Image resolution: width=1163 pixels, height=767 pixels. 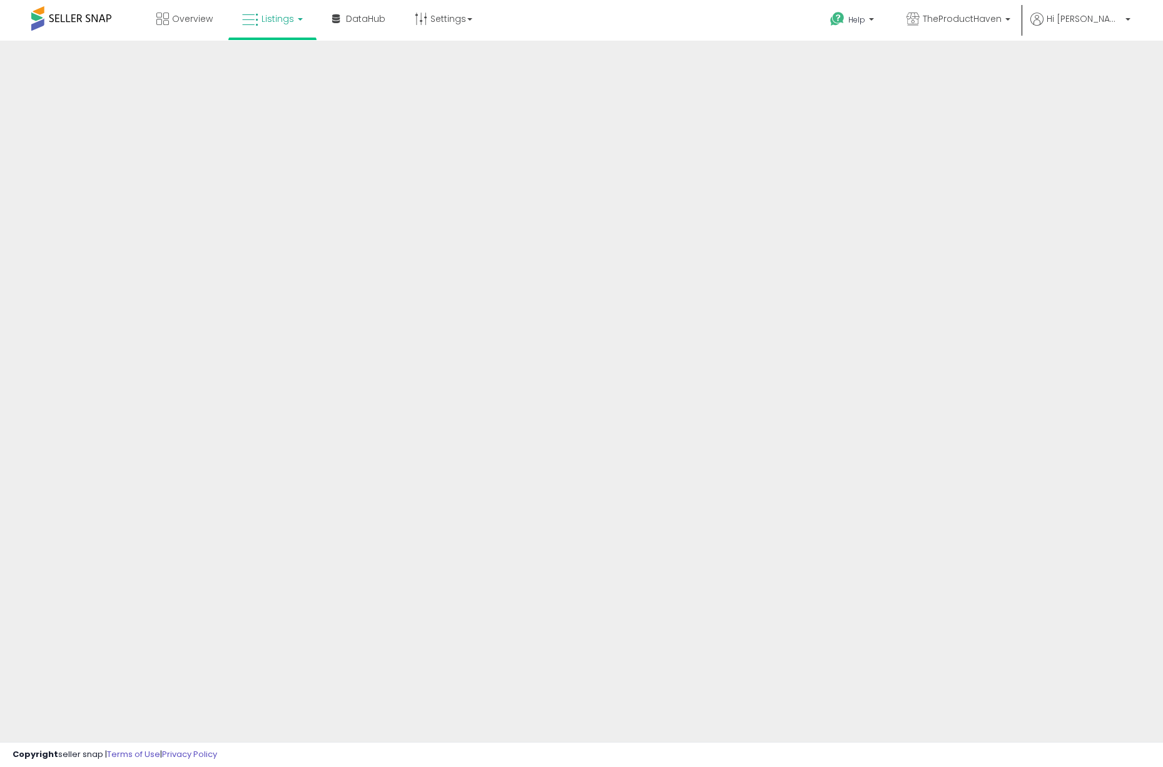 What do you see at coordinates (365, 19) in the screenshot?
I see `span: DataHub` at bounding box center [365, 19].